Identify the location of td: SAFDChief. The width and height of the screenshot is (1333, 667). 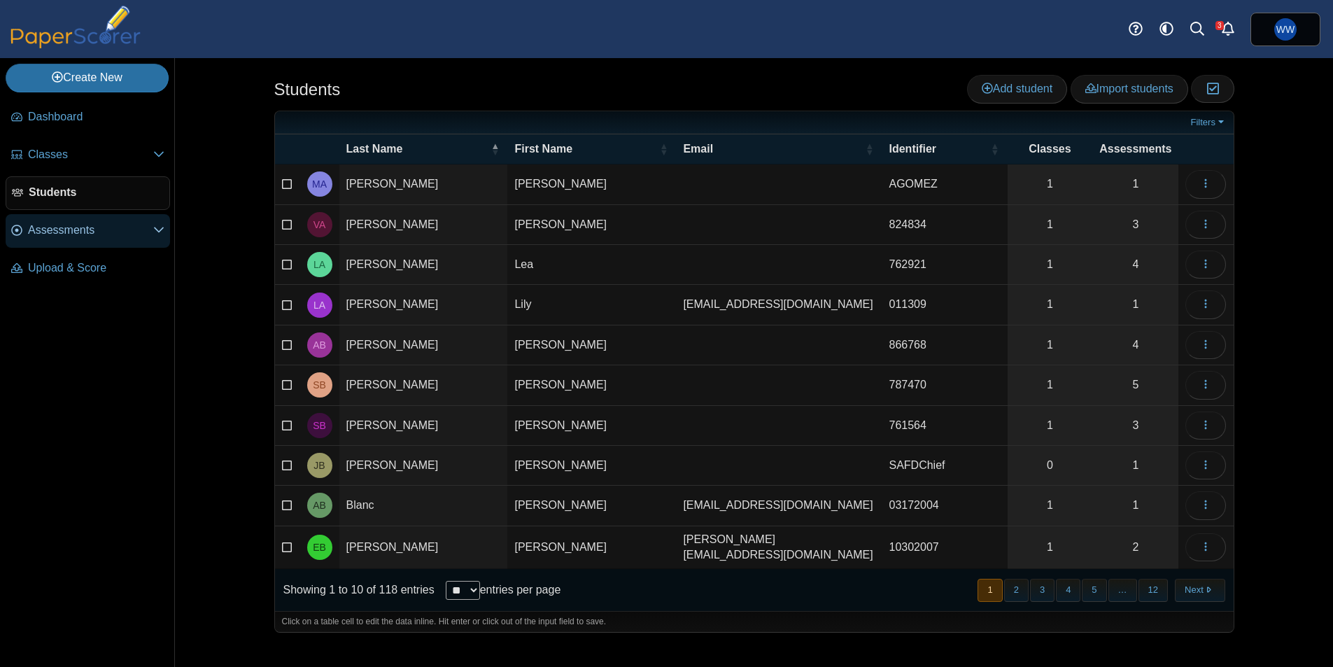
(944, 465).